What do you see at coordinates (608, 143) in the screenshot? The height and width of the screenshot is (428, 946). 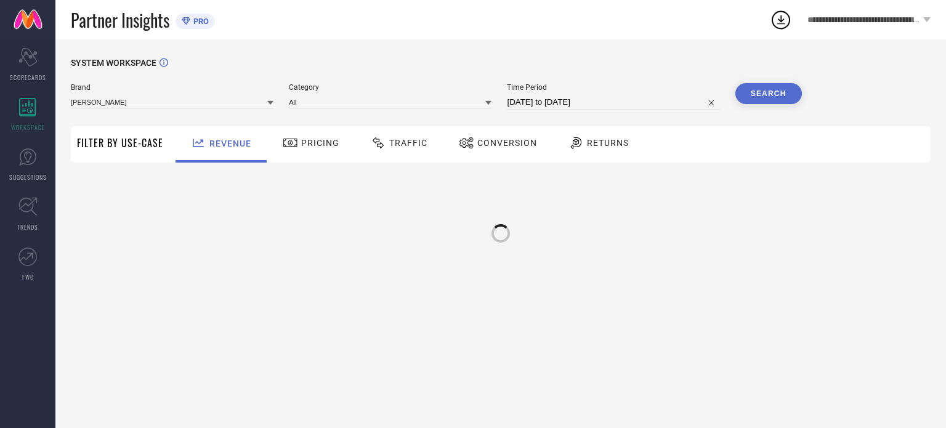 I see `span: Returns` at bounding box center [608, 143].